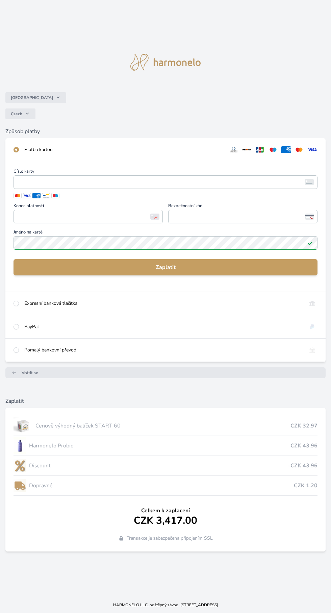 The image size is (331, 613). What do you see at coordinates (165, 131) in the screenshot?
I see `h6: Způsob platby` at bounding box center [165, 131].